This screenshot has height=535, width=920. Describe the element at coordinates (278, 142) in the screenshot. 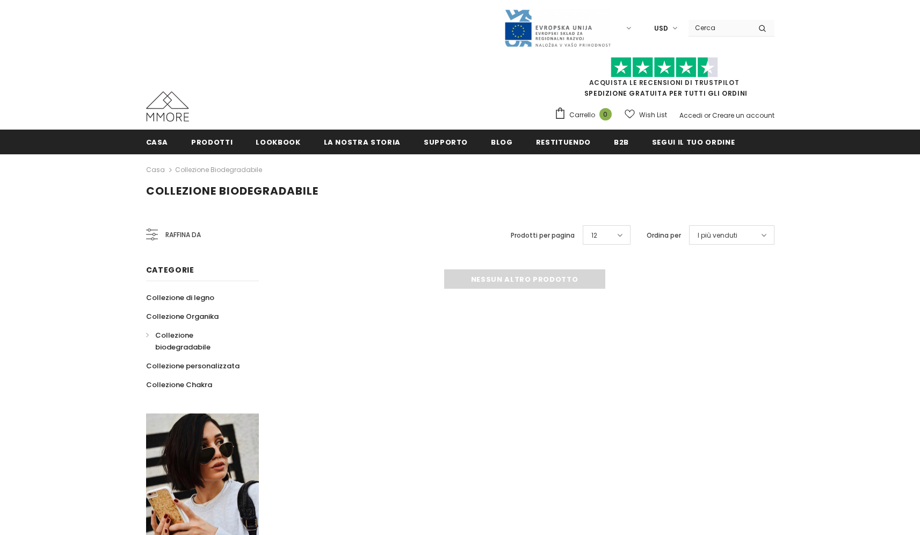

I see `span: Lookbook` at that location.